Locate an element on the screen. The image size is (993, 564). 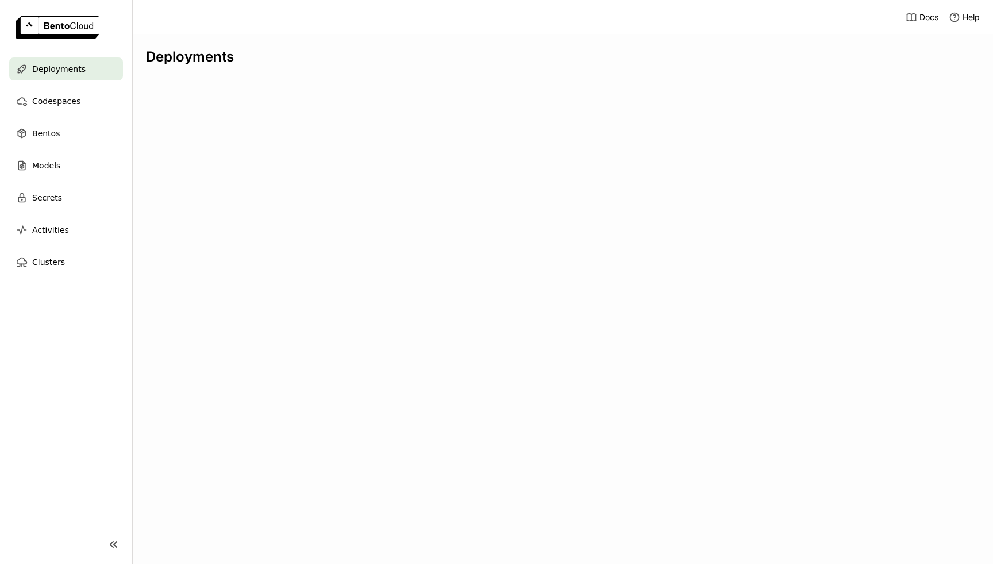
a: Bentos is located at coordinates (66, 133).